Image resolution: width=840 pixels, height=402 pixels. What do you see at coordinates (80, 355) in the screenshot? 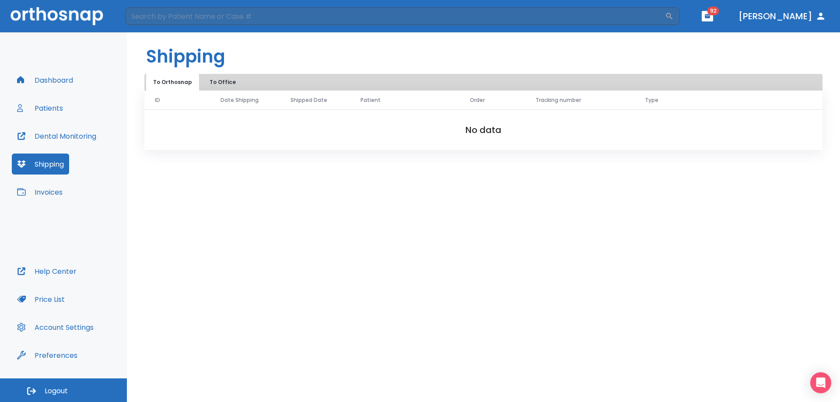
I see `div: Tooltip anchor` at bounding box center [80, 355].